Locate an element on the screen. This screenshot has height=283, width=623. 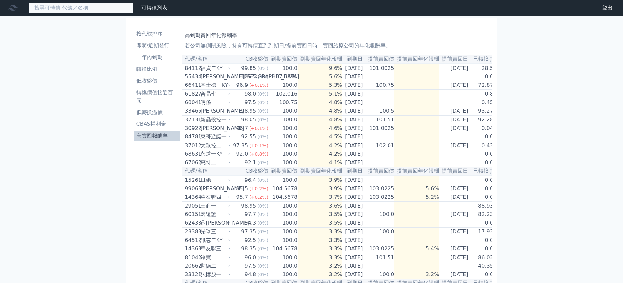
div: 33121 is located at coordinates (192, 275).